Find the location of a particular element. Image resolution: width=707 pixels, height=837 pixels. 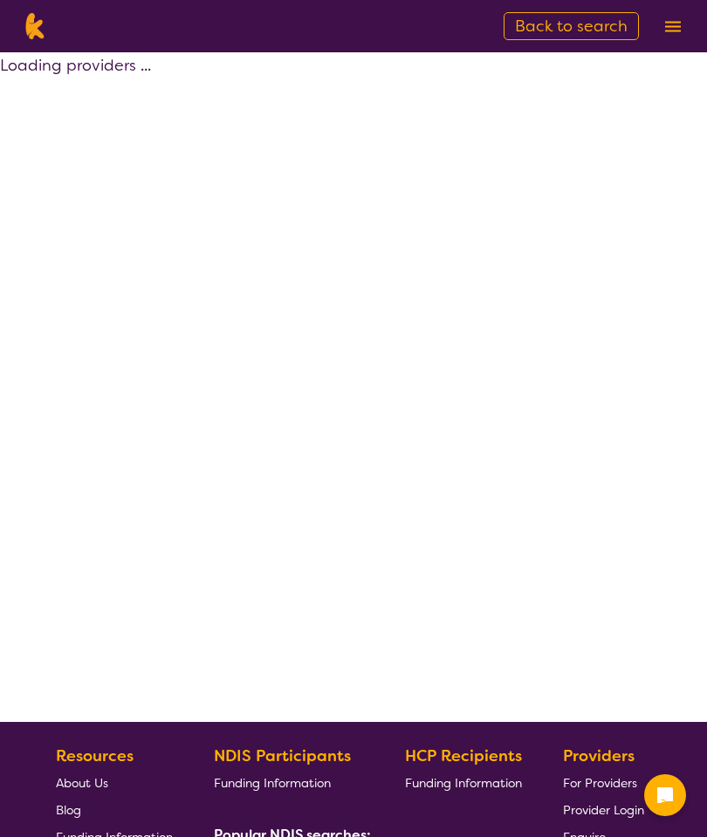

span: Blog is located at coordinates (68, 810).